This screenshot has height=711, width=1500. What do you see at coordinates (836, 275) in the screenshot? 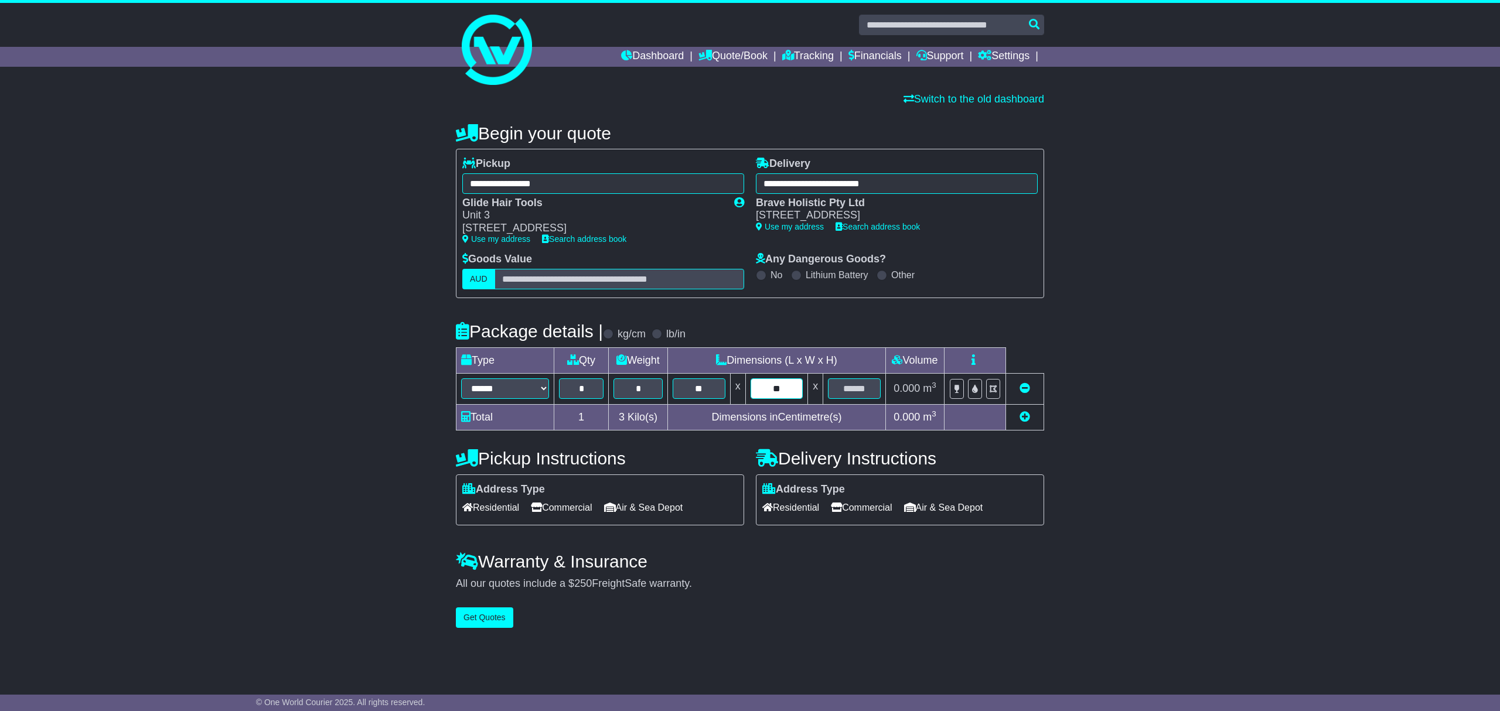
I see `label: Lithium Battery` at bounding box center [836, 275].